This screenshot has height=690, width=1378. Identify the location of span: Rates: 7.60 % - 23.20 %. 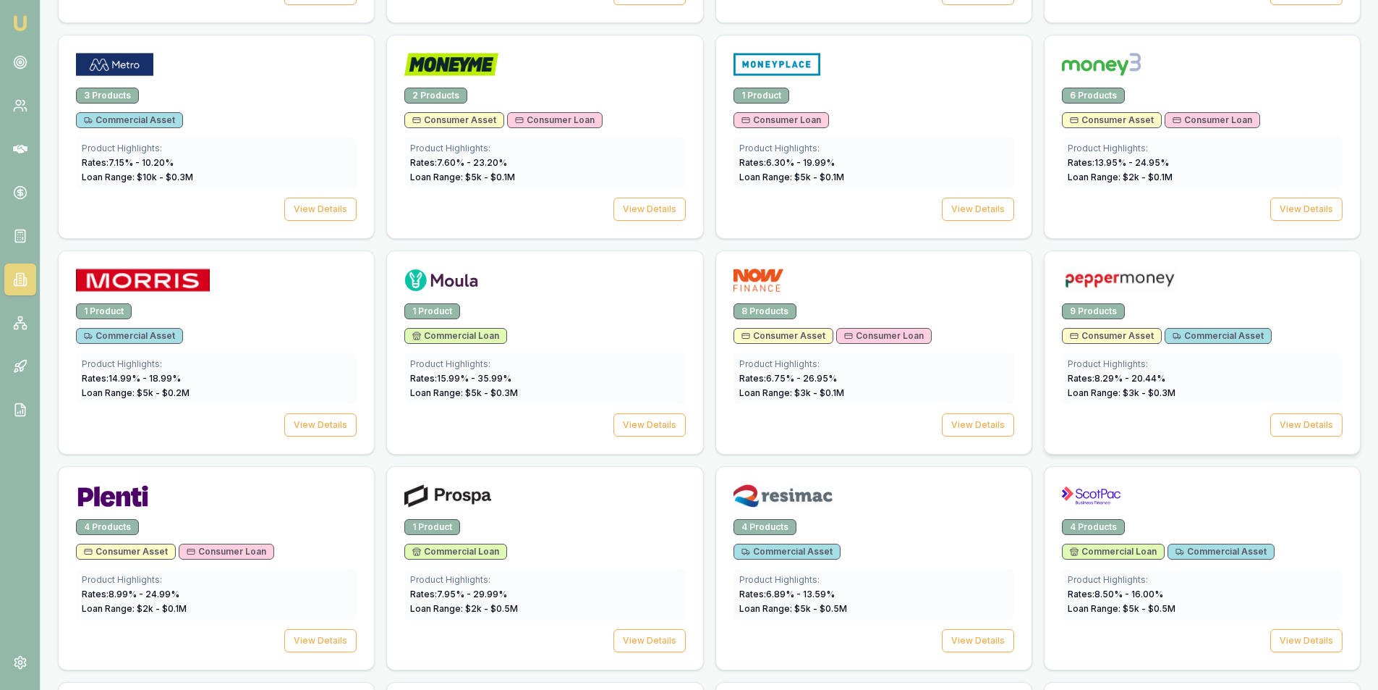
(459, 162).